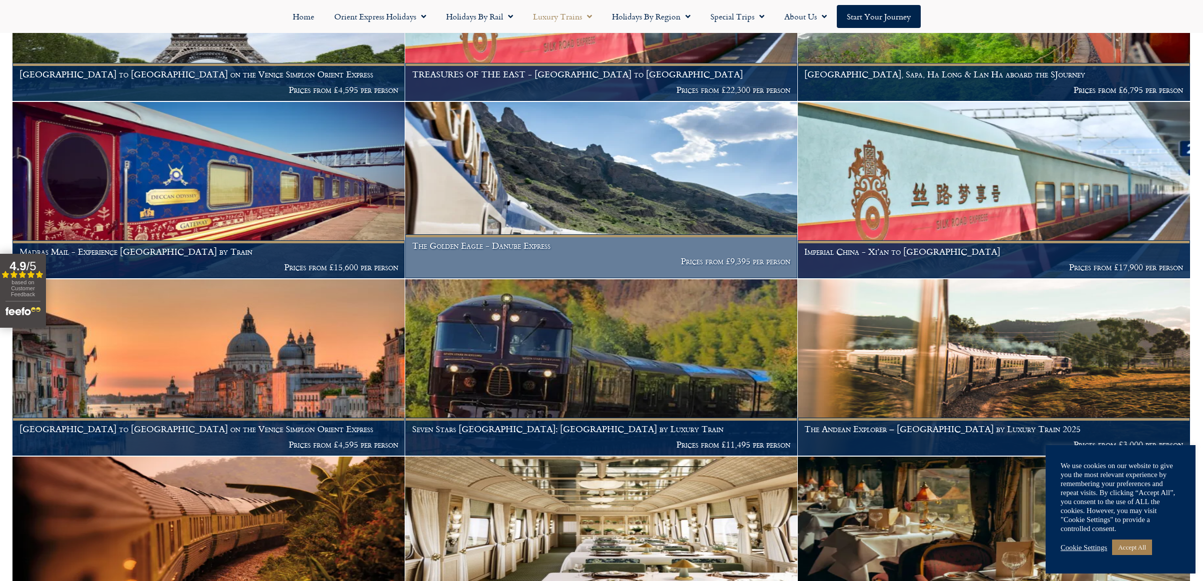  Describe the element at coordinates (480, 16) in the screenshot. I see `a: Holidays by Rail` at that location.